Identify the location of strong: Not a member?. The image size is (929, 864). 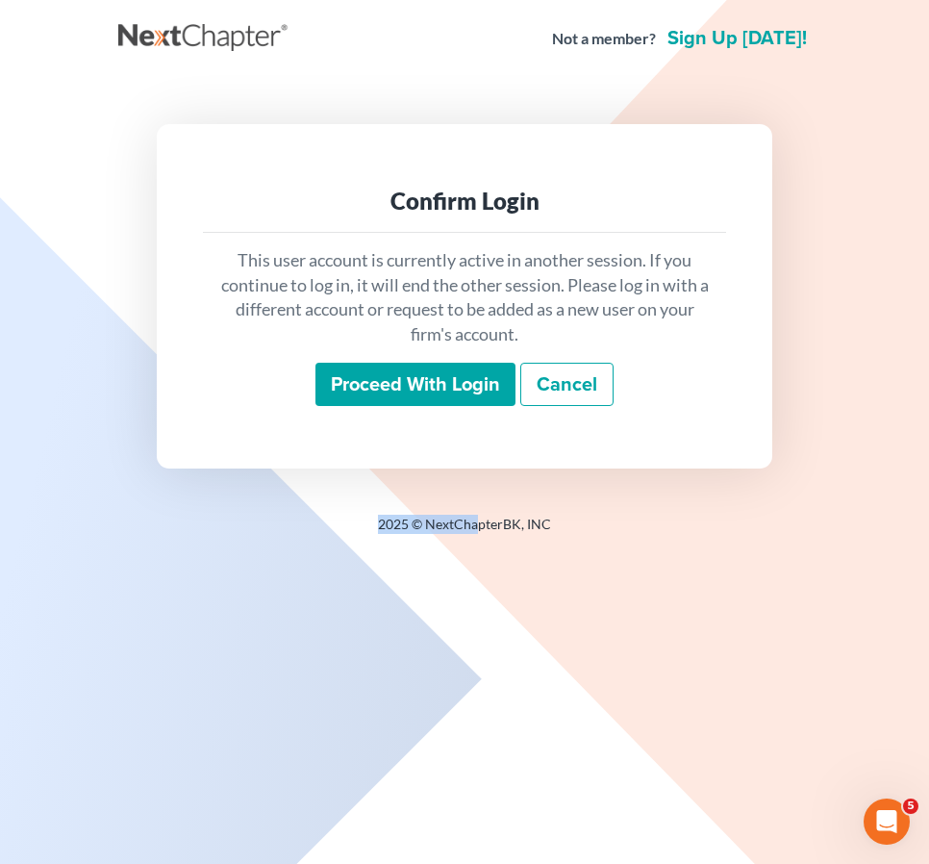
(604, 38).